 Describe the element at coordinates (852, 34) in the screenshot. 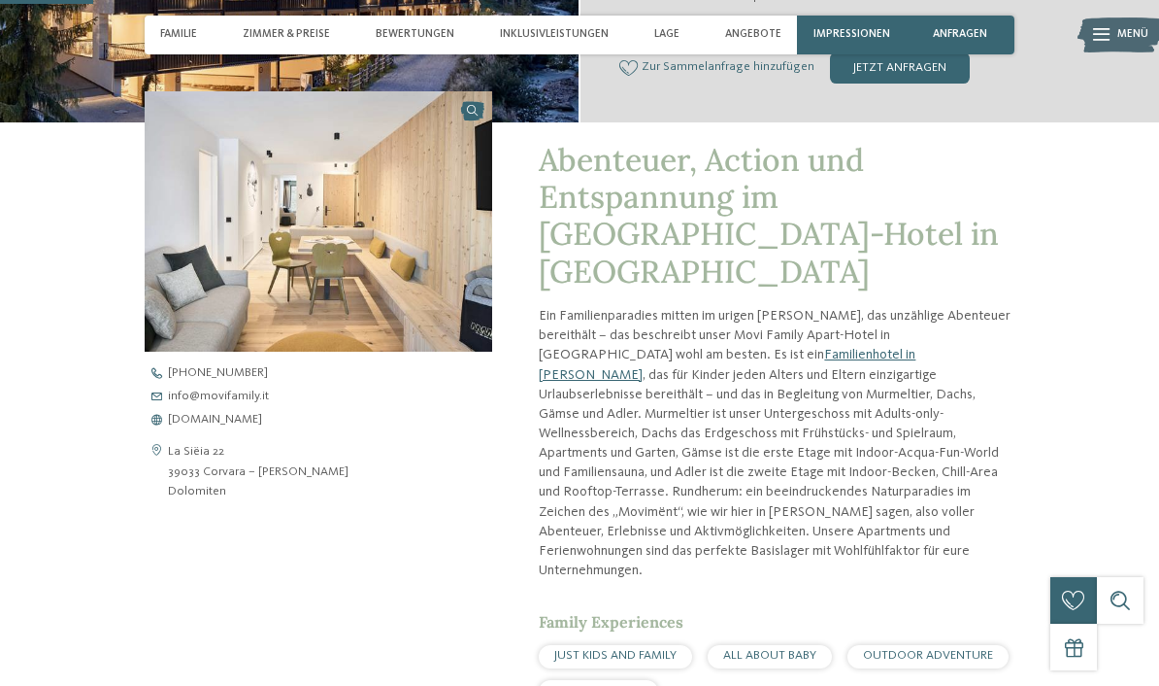

I see `span: Impressionen` at that location.